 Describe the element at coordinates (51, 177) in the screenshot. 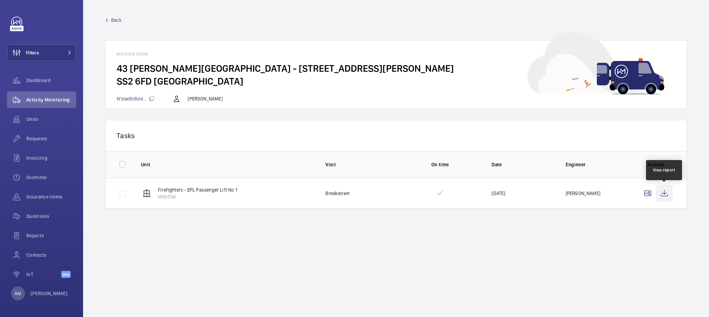

I see `span: Overtime` at that location.